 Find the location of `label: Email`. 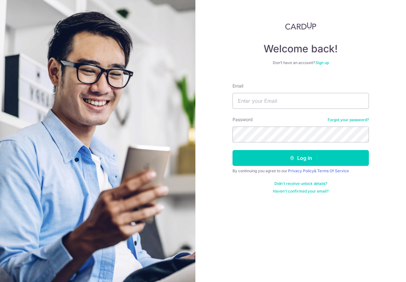

label: Email is located at coordinates (238, 86).